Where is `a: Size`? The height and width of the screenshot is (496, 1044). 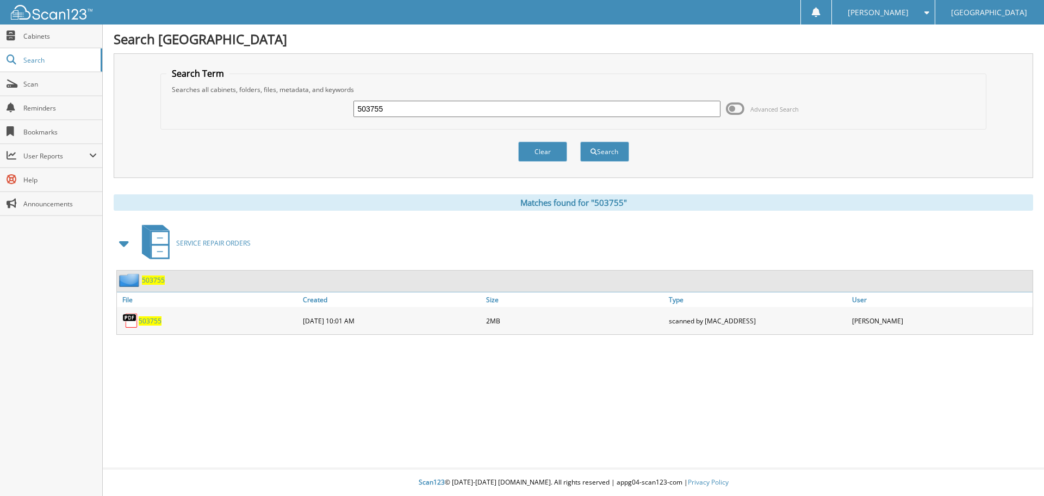 a: Size is located at coordinates (575, 299).